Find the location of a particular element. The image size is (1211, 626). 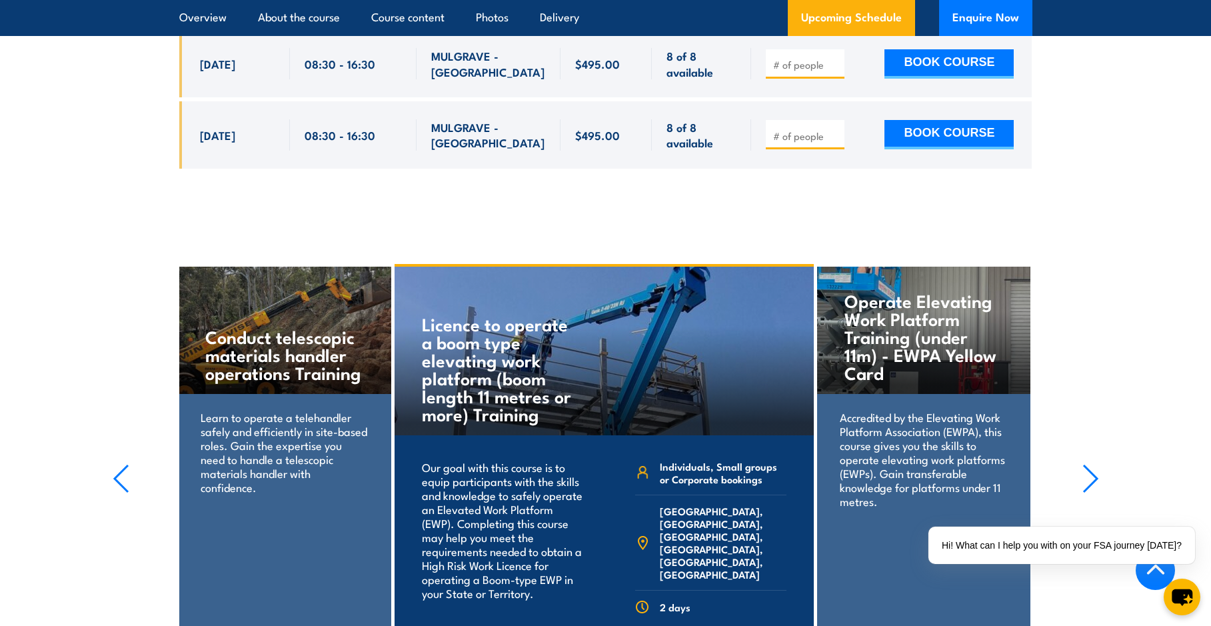

h4: Conduct telescopic materials handler operations Training is located at coordinates (284, 354).